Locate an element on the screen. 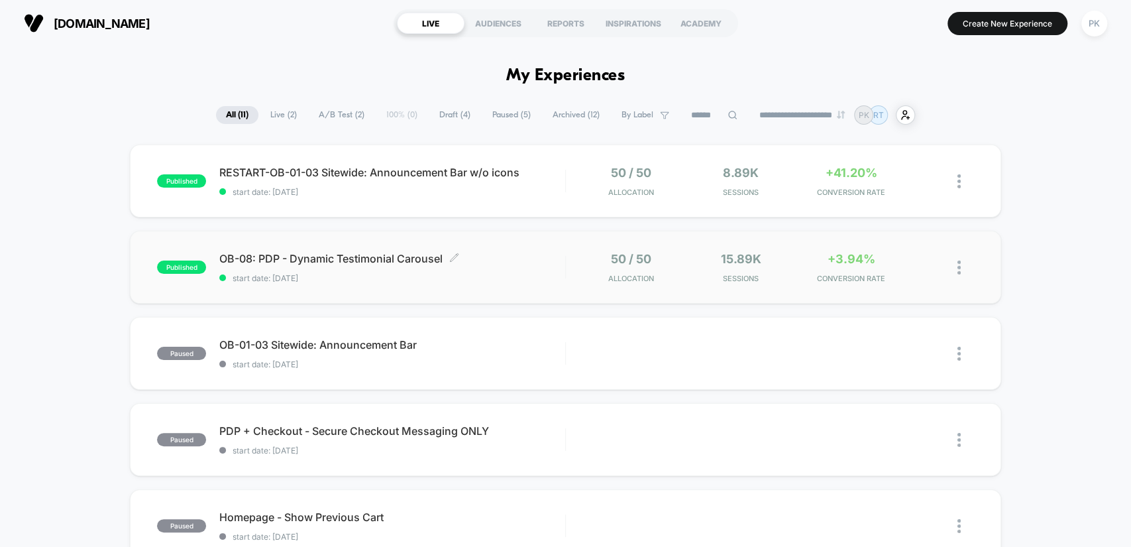 This screenshot has height=547, width=1131. div: REPORTS is located at coordinates (566, 23).